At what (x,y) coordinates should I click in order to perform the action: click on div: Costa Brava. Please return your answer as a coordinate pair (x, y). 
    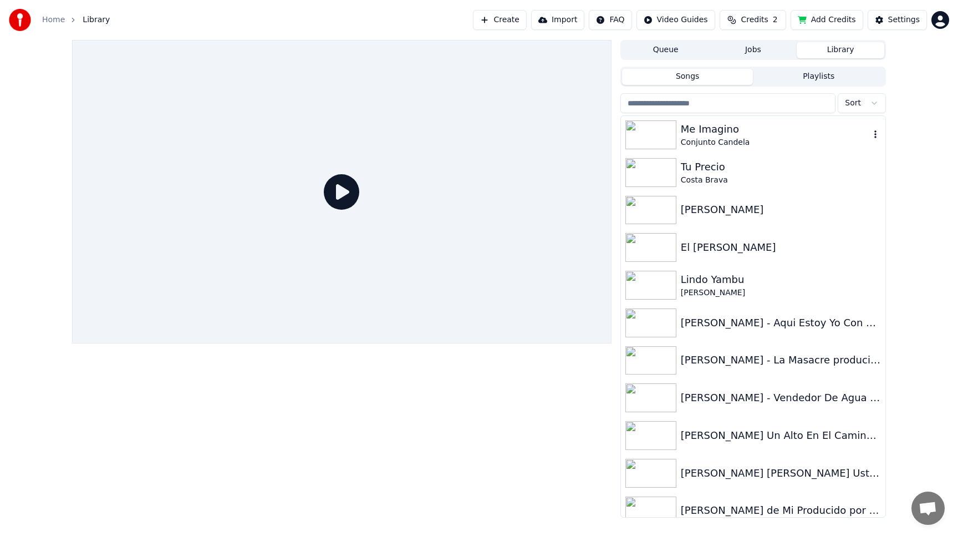
    Looking at the image, I should click on (781, 180).